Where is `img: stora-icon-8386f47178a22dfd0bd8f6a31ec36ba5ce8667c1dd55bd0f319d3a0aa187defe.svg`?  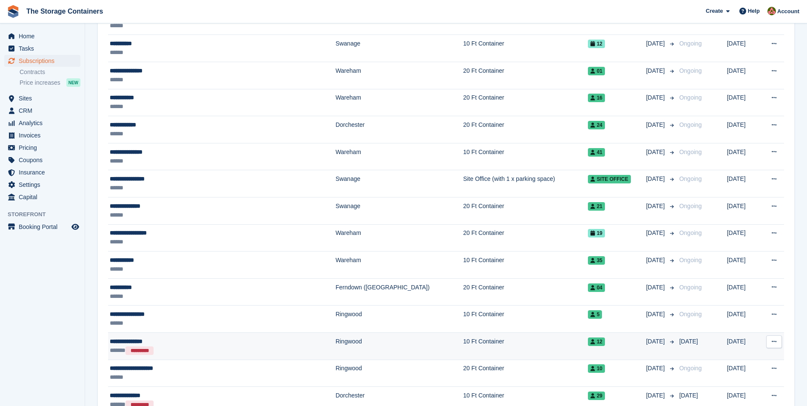
img: stora-icon-8386f47178a22dfd0bd8f6a31ec36ba5ce8667c1dd55bd0f319d3a0aa187defe.svg is located at coordinates (13, 11).